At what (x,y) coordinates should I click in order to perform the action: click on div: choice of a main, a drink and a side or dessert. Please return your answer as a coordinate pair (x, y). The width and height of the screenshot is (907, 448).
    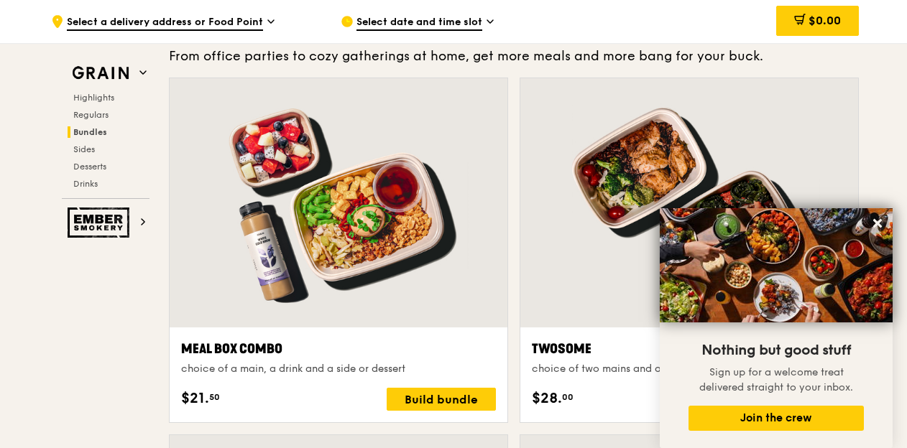
    Looking at the image, I should click on (339, 369).